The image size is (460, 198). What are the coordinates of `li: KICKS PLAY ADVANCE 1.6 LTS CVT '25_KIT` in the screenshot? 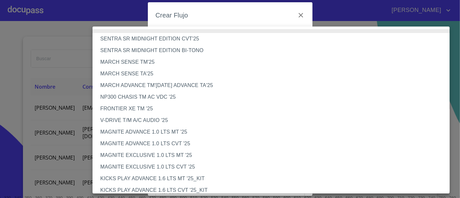 It's located at (274, 190).